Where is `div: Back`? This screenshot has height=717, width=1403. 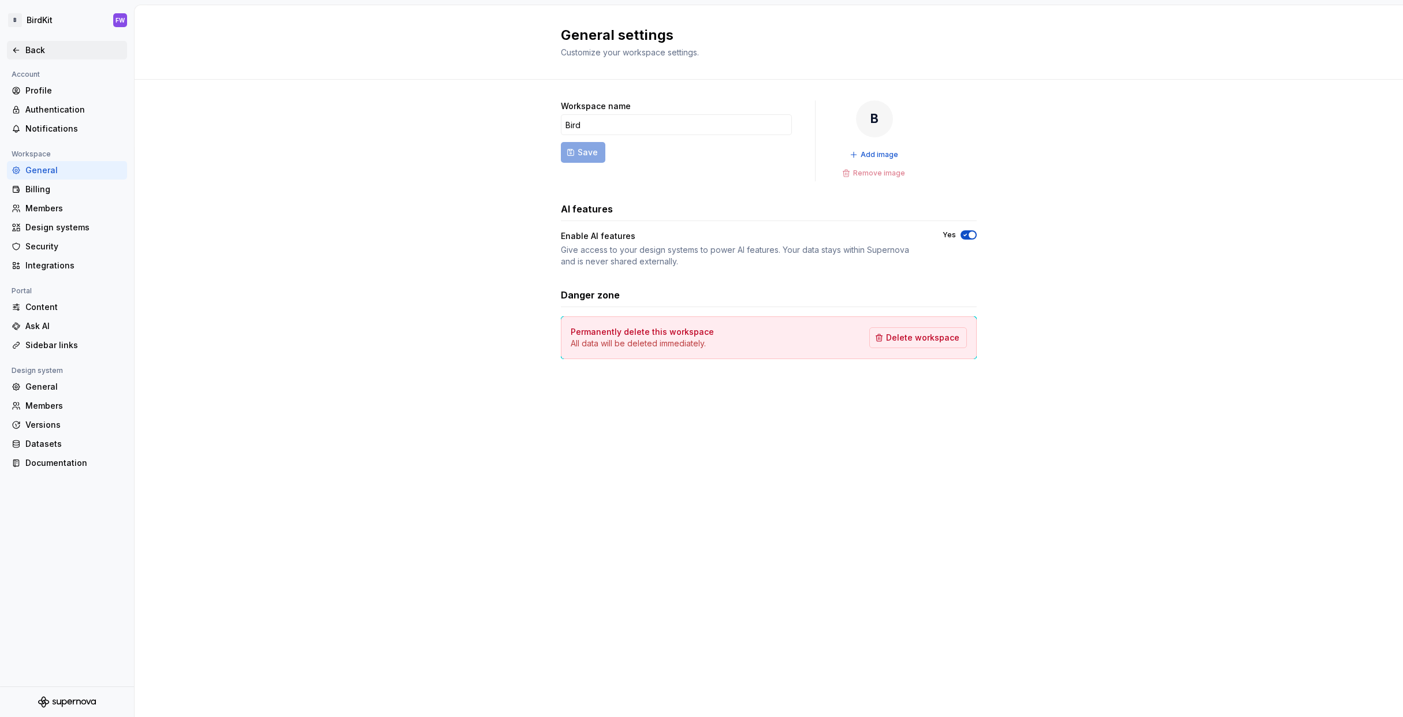
div: Back is located at coordinates (74, 50).